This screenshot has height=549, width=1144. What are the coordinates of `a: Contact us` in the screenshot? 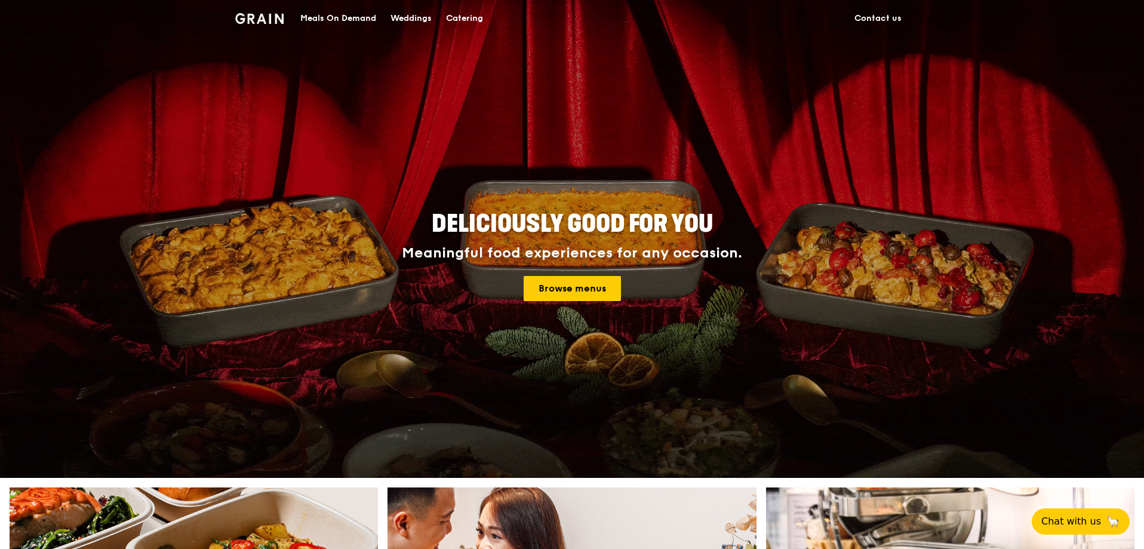 It's located at (878, 19).